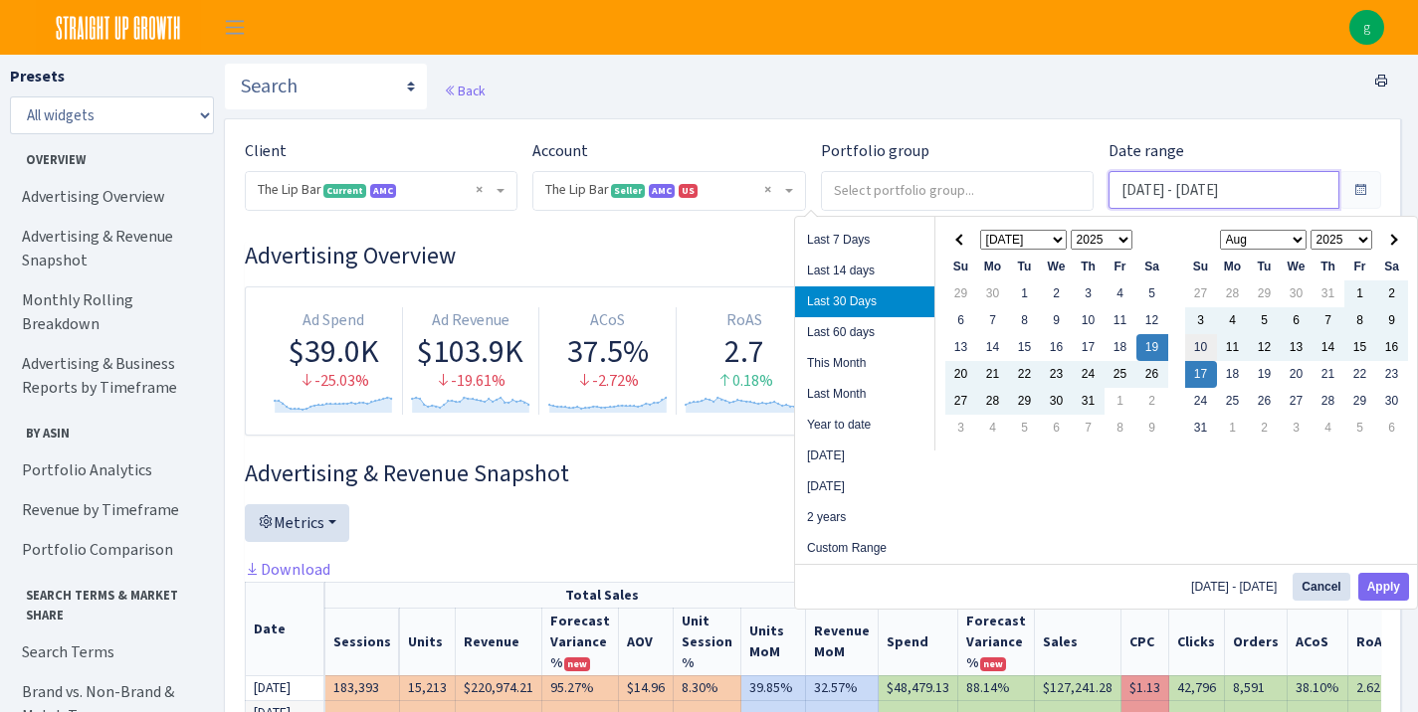 The height and width of the screenshot is (712, 1418). I want to click on th: Clicks, so click(1197, 642).